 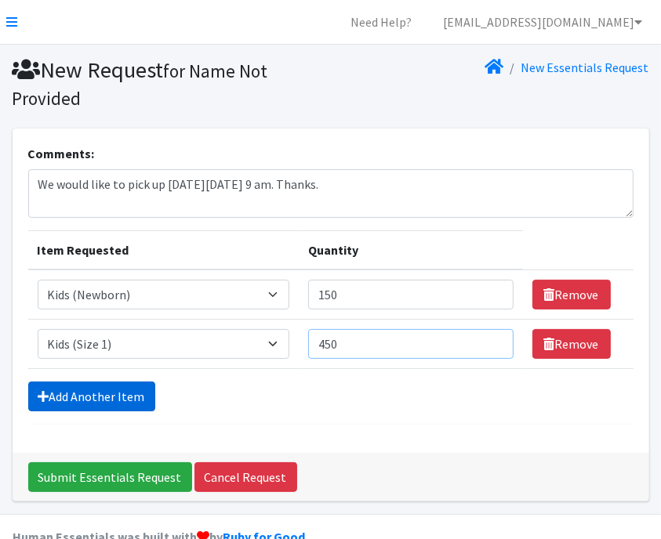 What do you see at coordinates (92, 397) in the screenshot?
I see `a: Add Another Item` at bounding box center [92, 397].